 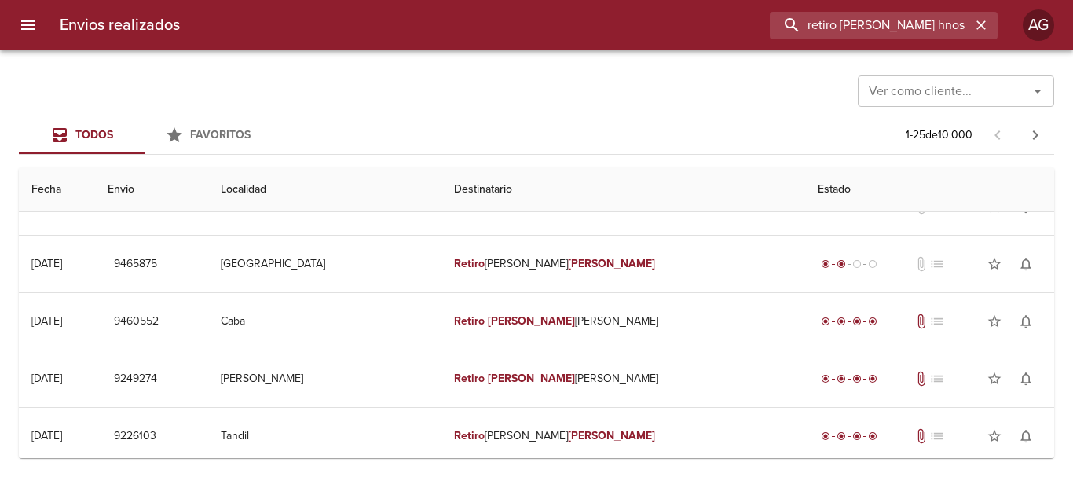 I want to click on button: 9226103, so click(x=135, y=436).